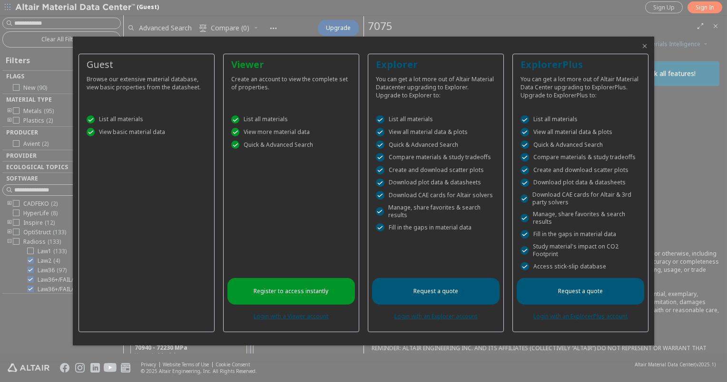 The width and height of the screenshot is (727, 382). I want to click on a: Login with an ExplorerPlus account, so click(580, 316).